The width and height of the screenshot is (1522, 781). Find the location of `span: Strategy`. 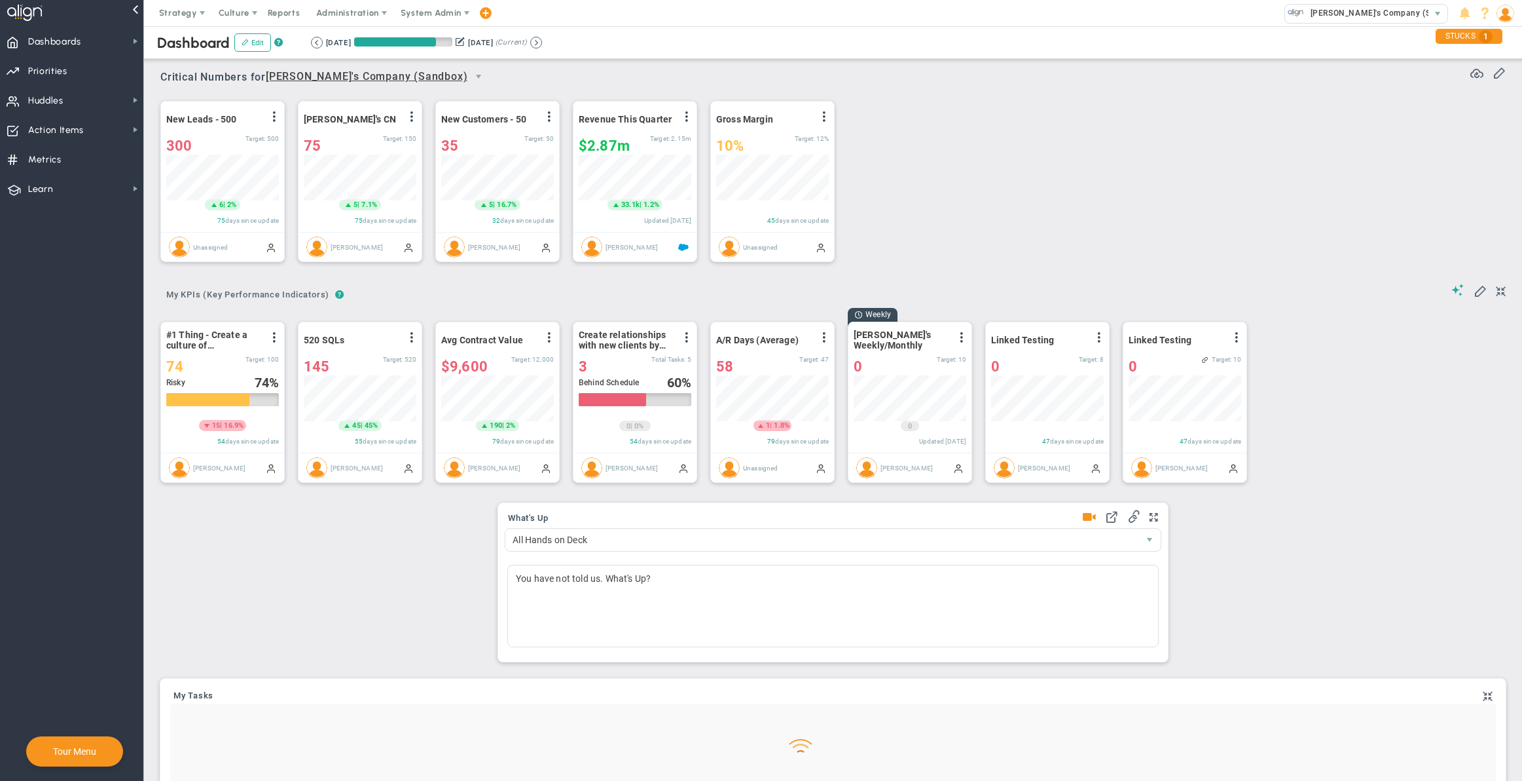

span: Strategy is located at coordinates (178, 12).